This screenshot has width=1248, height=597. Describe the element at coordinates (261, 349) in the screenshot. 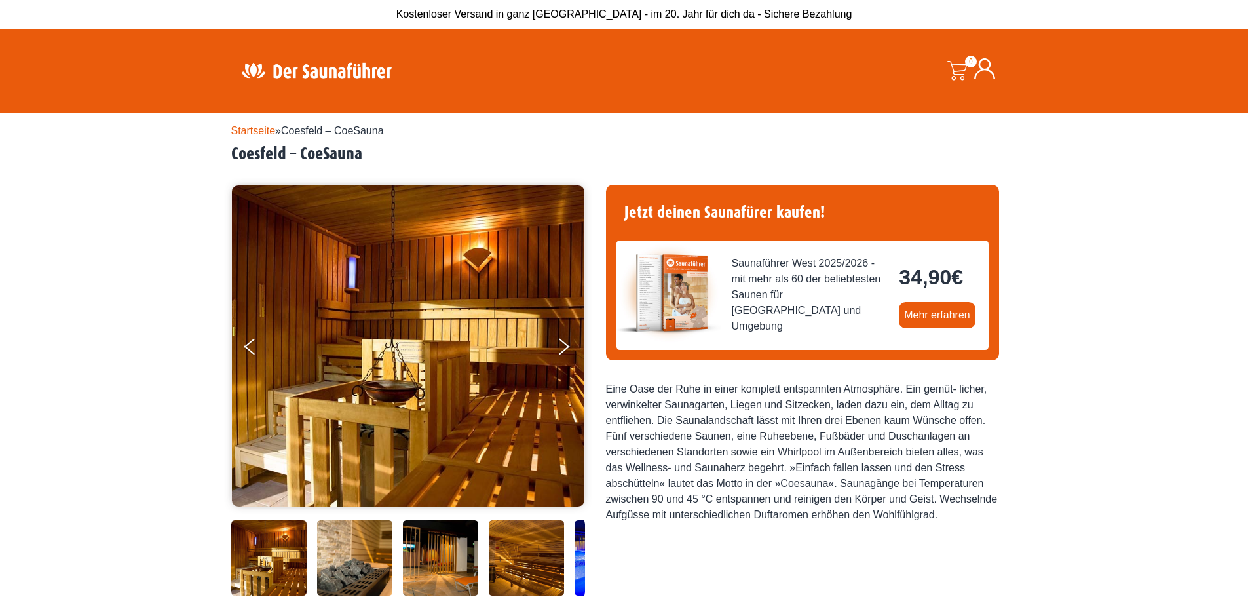

I see `button: Previous` at that location.